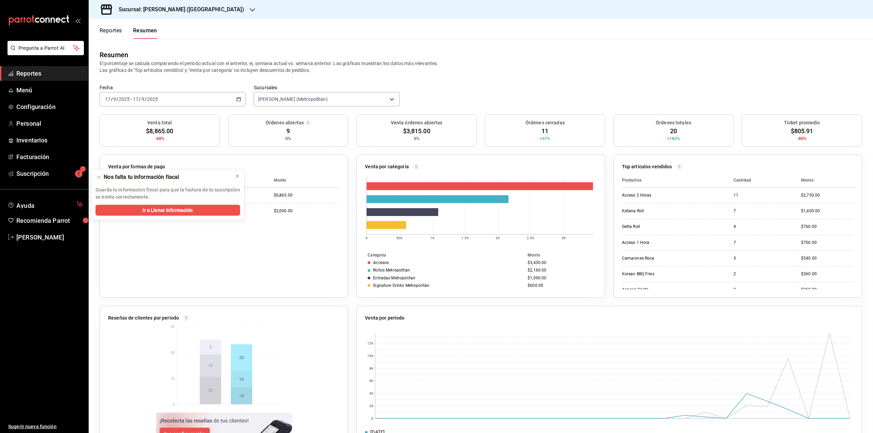 Image resolution: width=873 pixels, height=433 pixels. I want to click on span: $3,815.00, so click(417, 131).